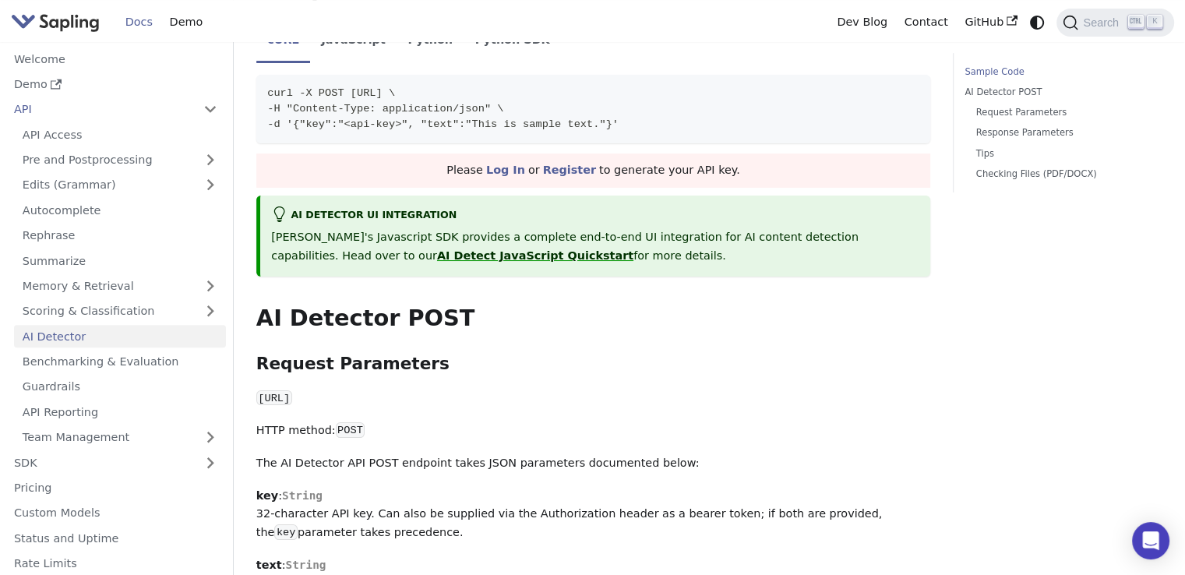 This screenshot has width=1185, height=575. I want to click on a: Response Parameters, so click(1063, 132).